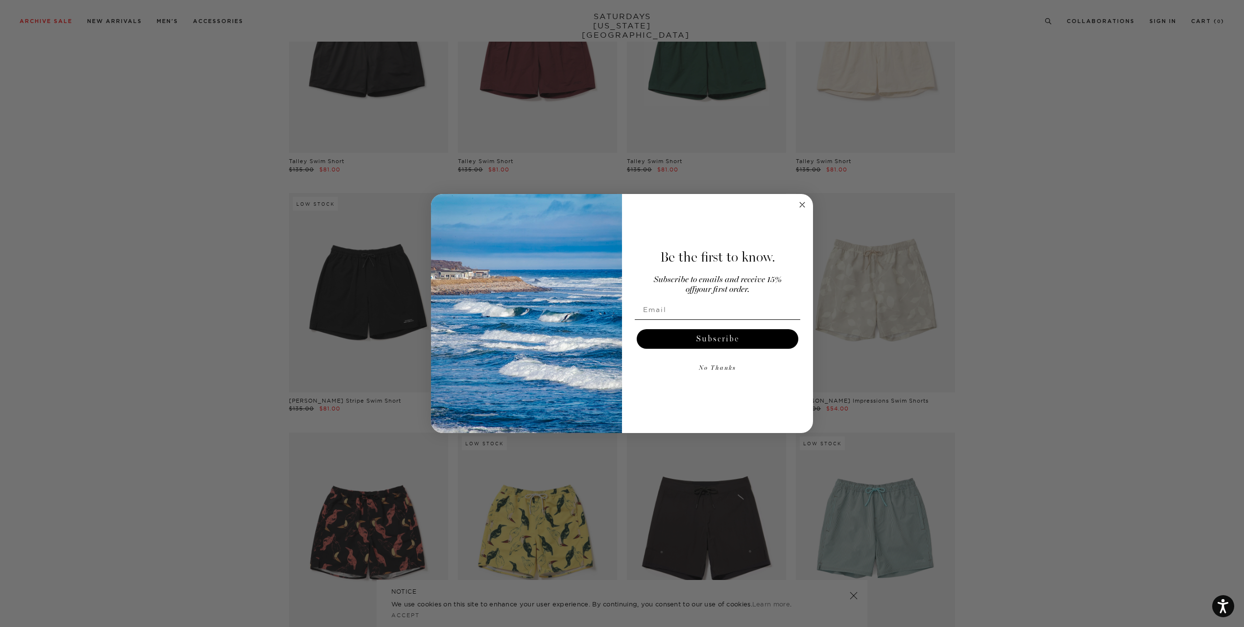 Image resolution: width=1244 pixels, height=627 pixels. What do you see at coordinates (526, 313) in the screenshot?
I see `img: 125c788d-000d-4f3e-b05a-1b92b2a23ec9.jpeg` at bounding box center [526, 313].